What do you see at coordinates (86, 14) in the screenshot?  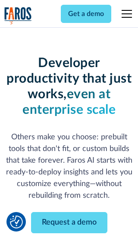 I see `a: Get a demo` at bounding box center [86, 14].